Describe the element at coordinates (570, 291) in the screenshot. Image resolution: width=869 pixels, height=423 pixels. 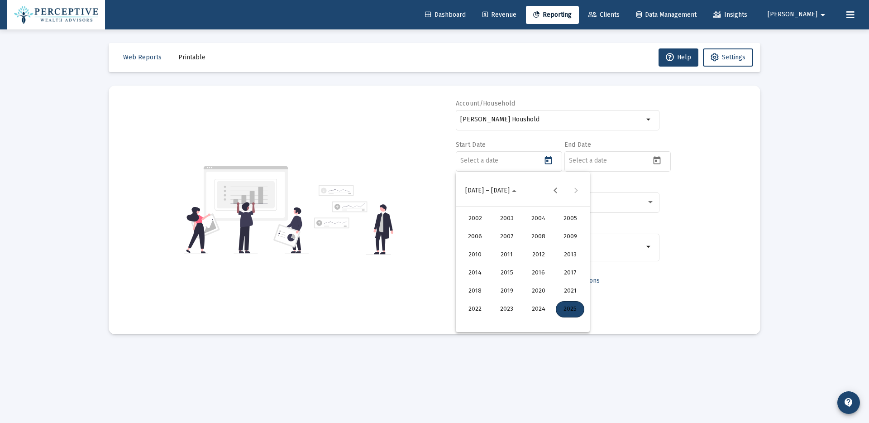
I see `button: 2021` at that location.